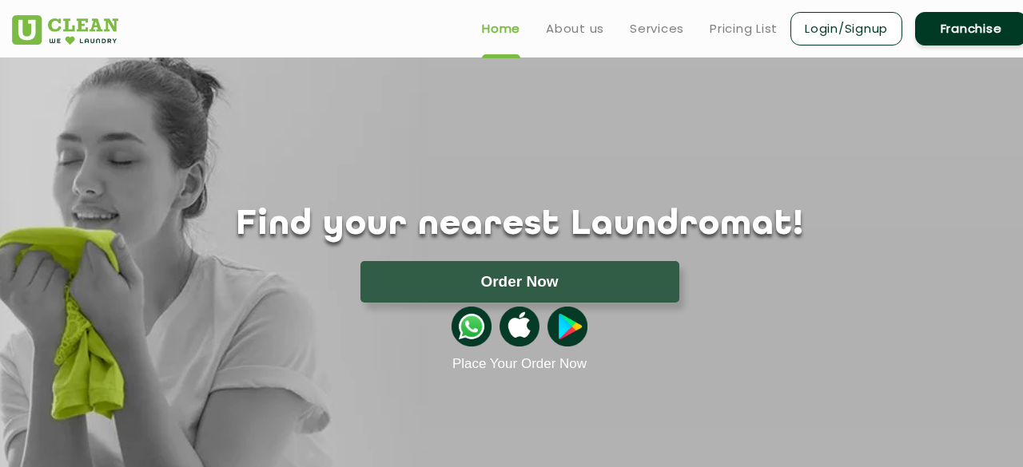  Describe the element at coordinates (65, 30) in the screenshot. I see `img: UClean Laundry and Dry Cleaning` at that location.